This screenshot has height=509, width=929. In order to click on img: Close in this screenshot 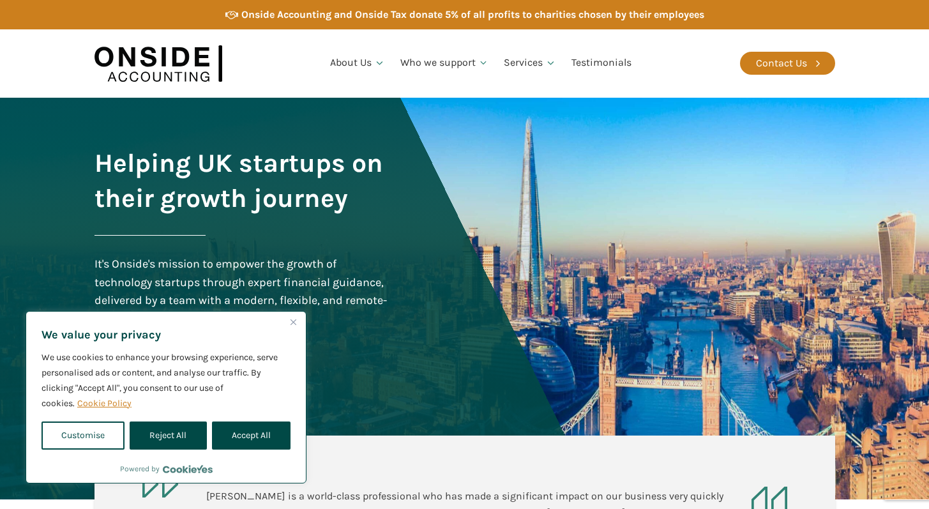, I will do `click(293, 322)`.